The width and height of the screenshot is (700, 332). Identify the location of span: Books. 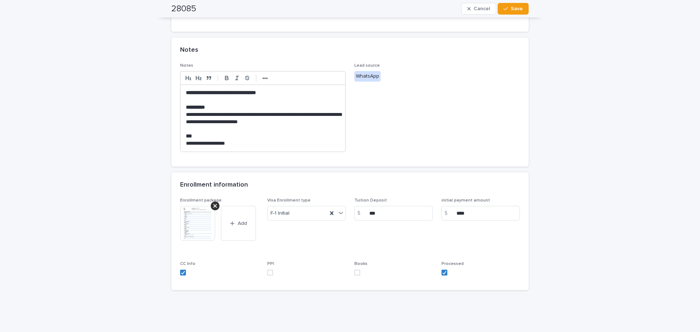
(361, 264).